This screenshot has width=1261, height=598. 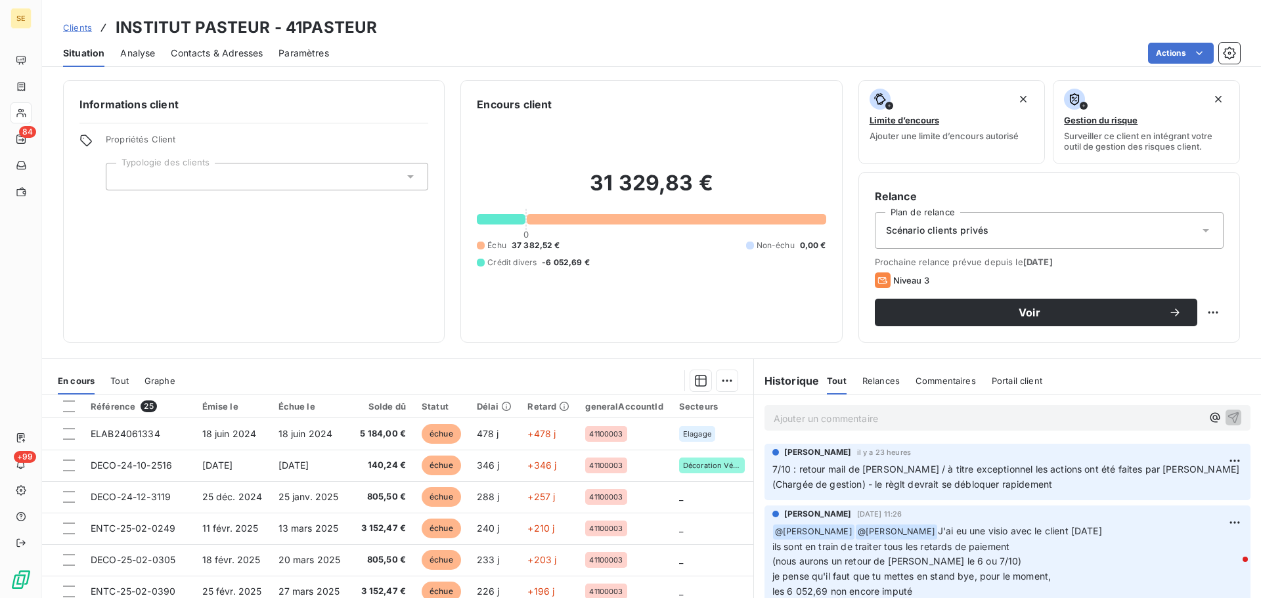 What do you see at coordinates (712, 466) in the screenshot?
I see `span: Décoration Végetale` at bounding box center [712, 466].